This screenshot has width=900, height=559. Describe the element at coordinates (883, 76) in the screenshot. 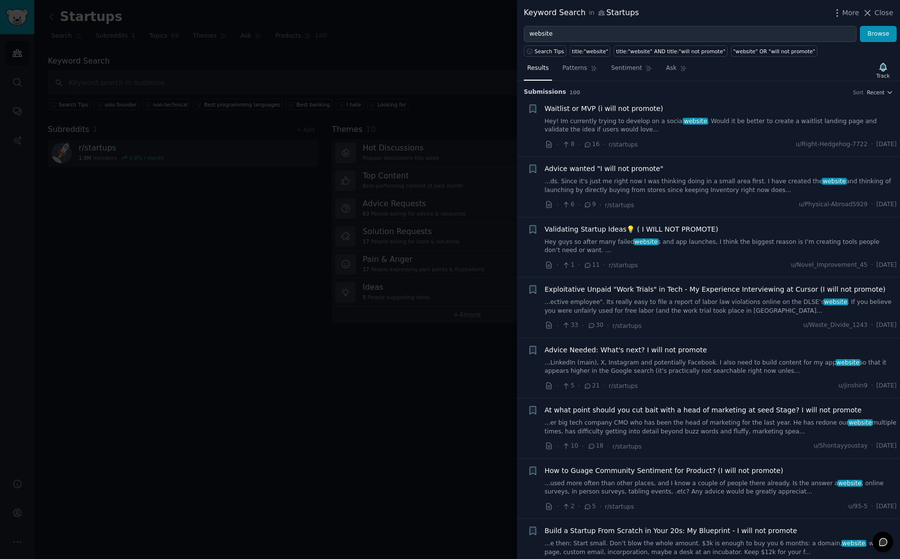

I see `div: Track` at that location.